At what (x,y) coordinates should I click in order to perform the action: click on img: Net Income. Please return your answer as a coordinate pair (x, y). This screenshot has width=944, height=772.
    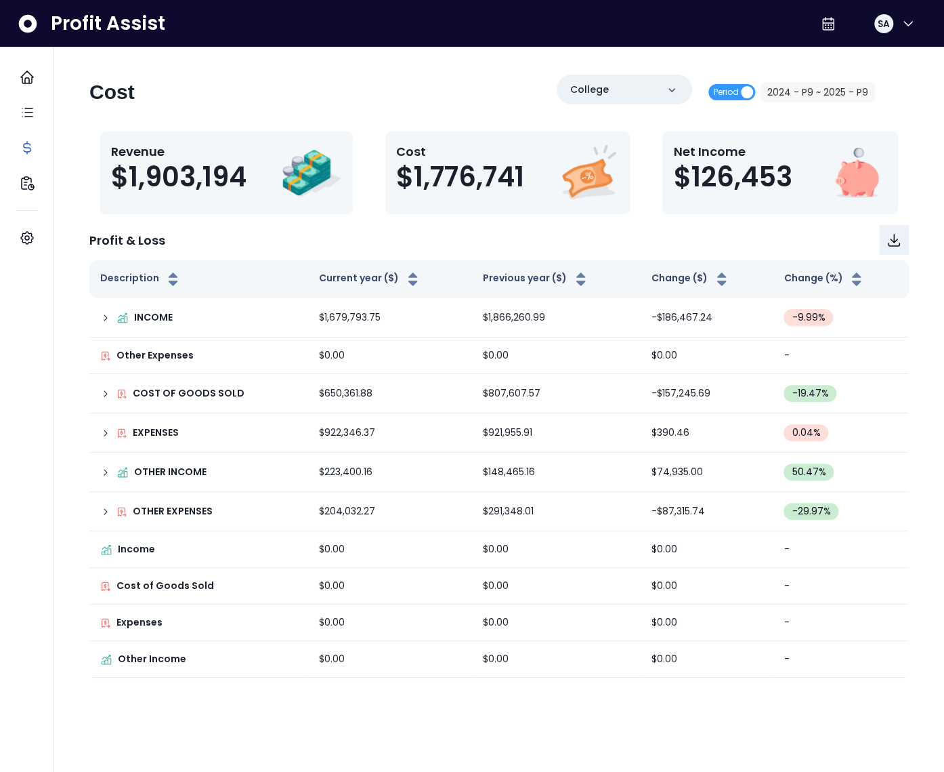
    Looking at the image, I should click on (857, 173).